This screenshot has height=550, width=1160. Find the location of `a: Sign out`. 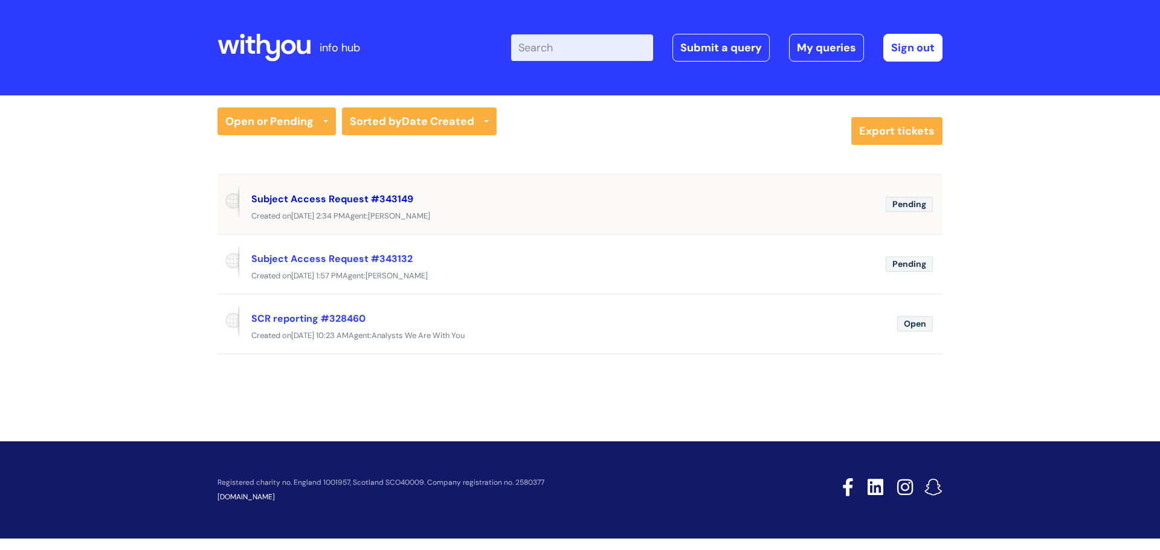

a: Sign out is located at coordinates (913, 48).